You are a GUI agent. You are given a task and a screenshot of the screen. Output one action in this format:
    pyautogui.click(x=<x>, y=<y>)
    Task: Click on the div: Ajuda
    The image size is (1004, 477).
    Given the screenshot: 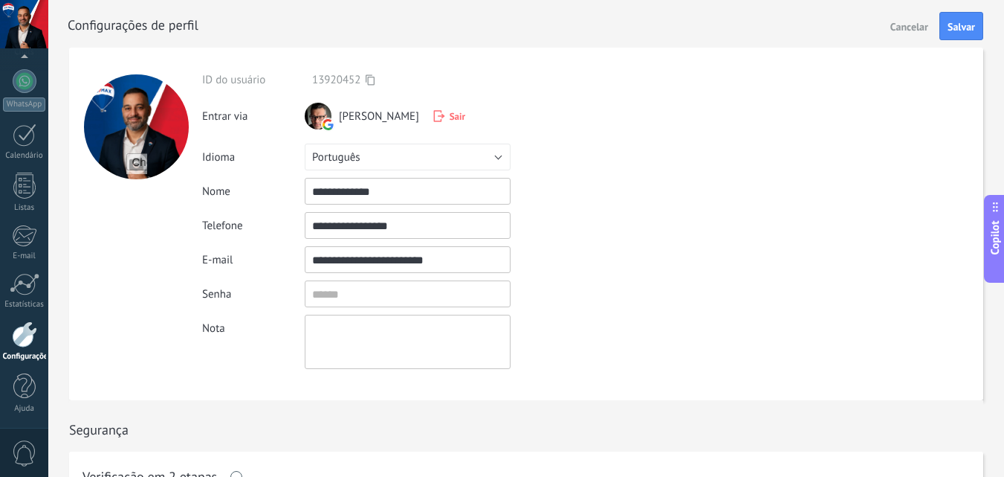 What is the action you would take?
    pyautogui.click(x=25, y=408)
    